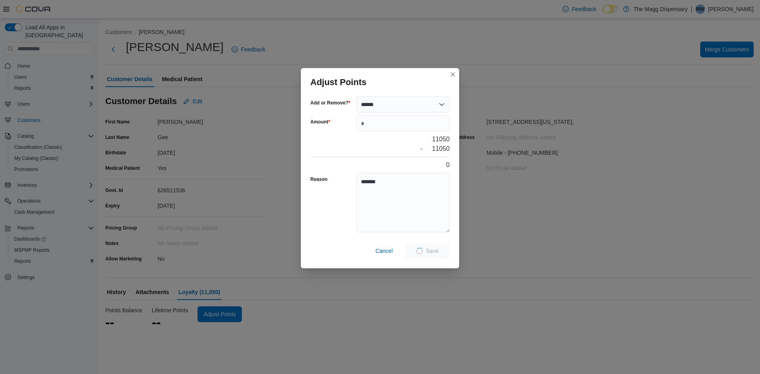 This screenshot has width=760, height=374. Describe the element at coordinates (453, 74) in the screenshot. I see `button: Closes this modal window` at that location.